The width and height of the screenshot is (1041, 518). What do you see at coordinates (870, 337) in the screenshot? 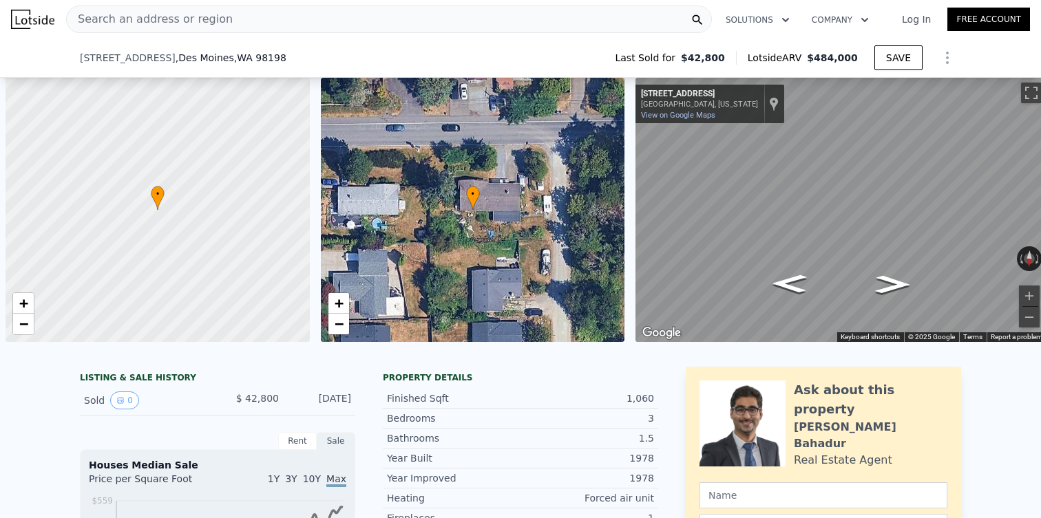
I see `button: Keyboard shortcuts` at bounding box center [870, 337].